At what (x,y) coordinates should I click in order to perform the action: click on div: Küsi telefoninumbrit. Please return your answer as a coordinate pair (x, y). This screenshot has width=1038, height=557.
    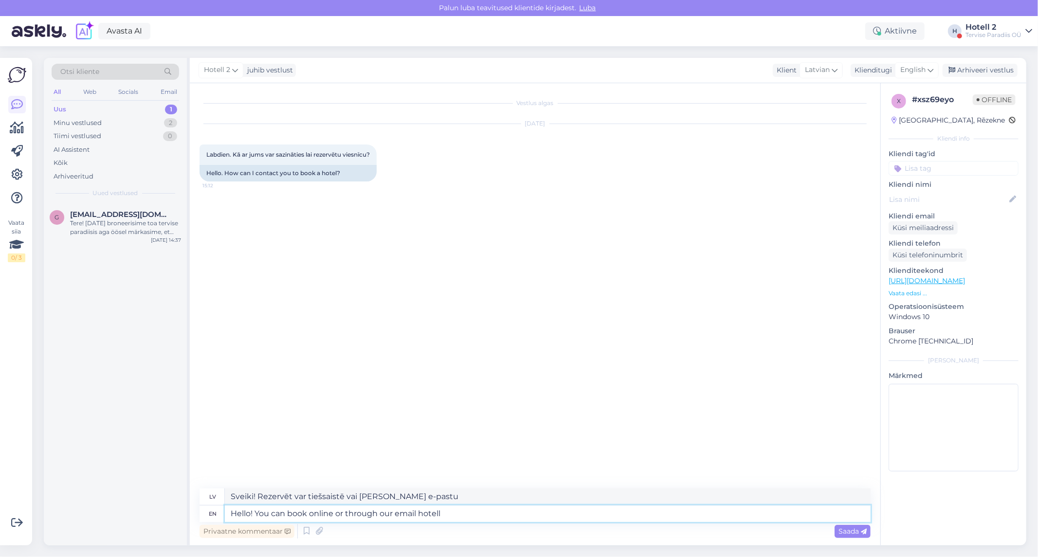
    Looking at the image, I should click on (927, 255).